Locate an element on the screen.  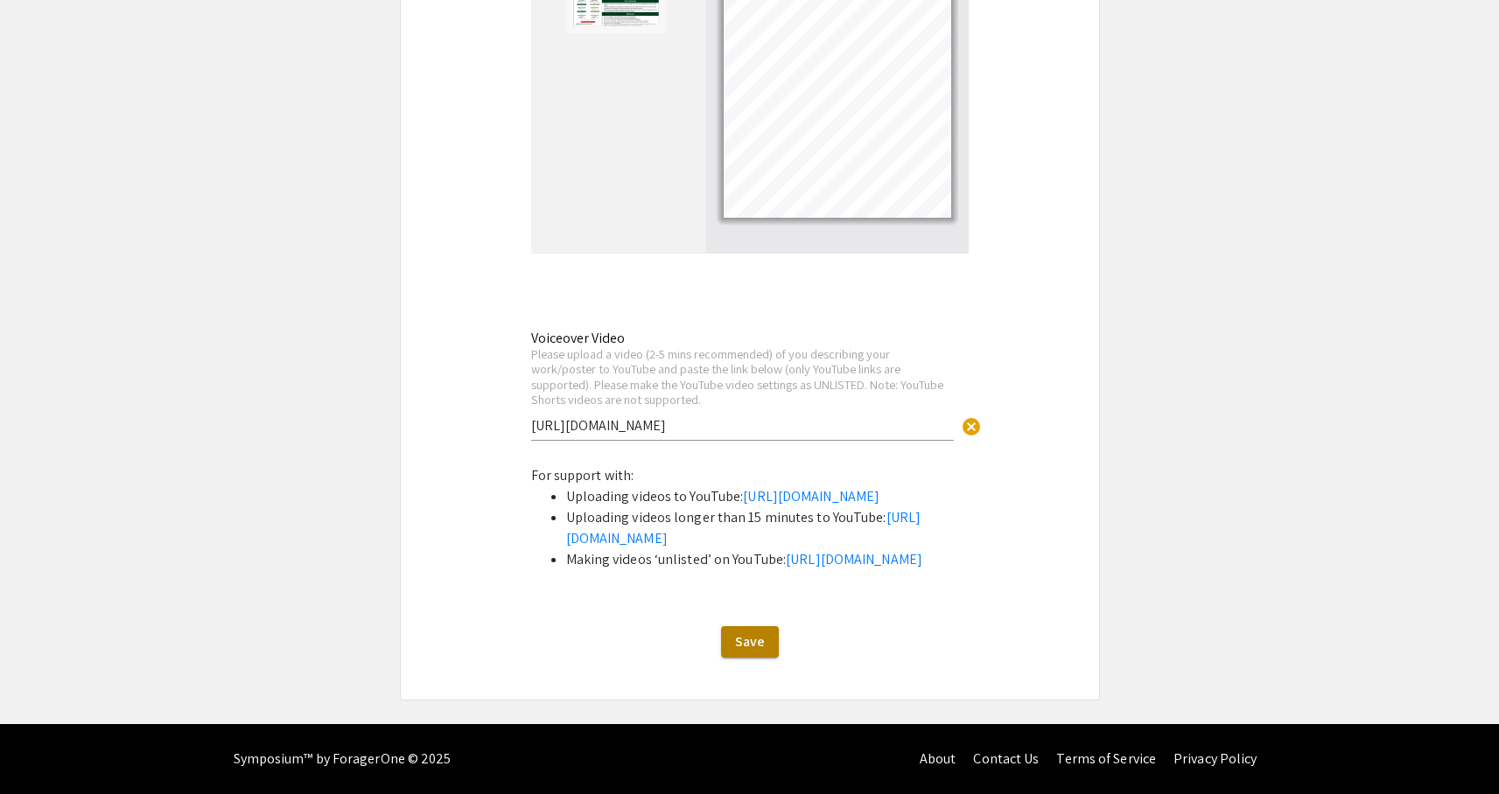
span: Save is located at coordinates (750, 641).